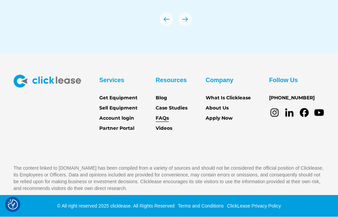  What do you see at coordinates (167, 19) in the screenshot?
I see `div: previous slide` at bounding box center [167, 19].